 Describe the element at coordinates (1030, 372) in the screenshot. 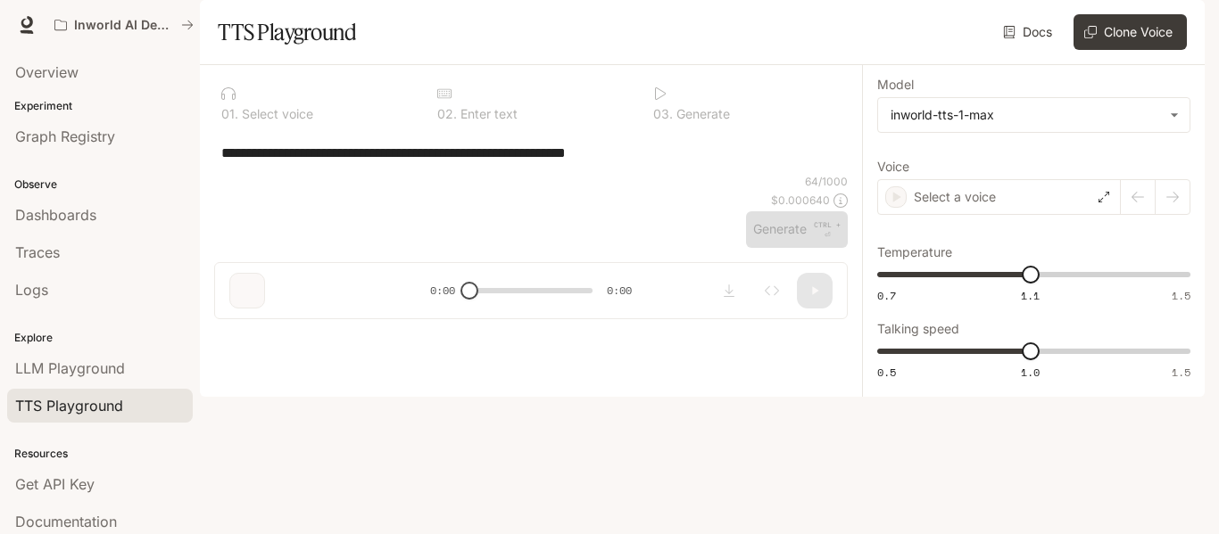

I see `span: 1.0` at that location.